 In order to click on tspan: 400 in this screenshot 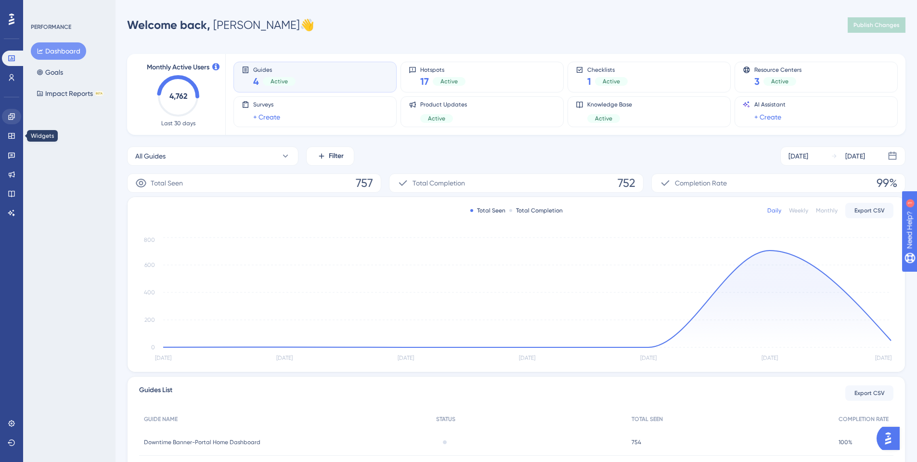, I will do `click(149, 292)`.